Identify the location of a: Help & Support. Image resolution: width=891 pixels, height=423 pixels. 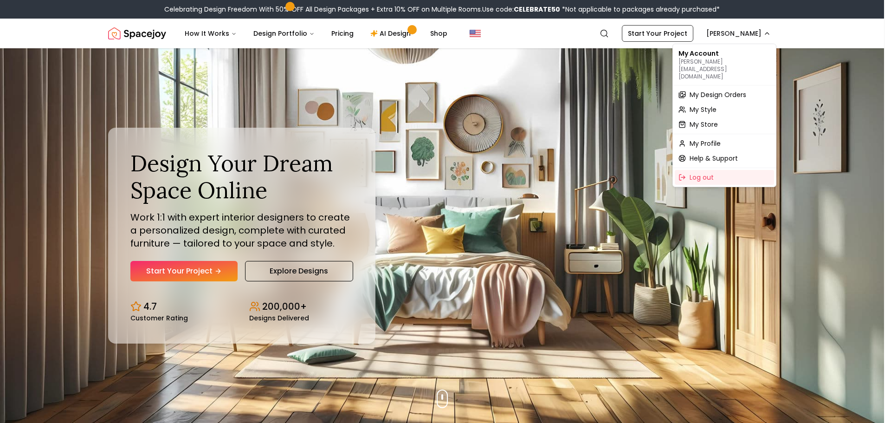
(724, 158).